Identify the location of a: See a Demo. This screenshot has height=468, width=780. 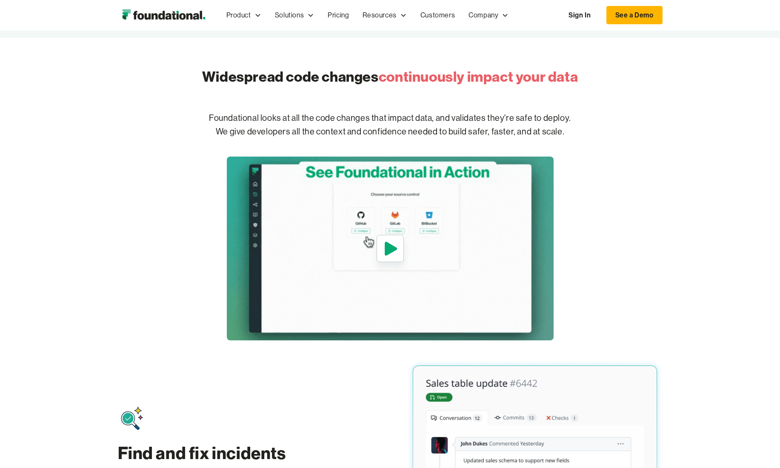
(634, 15).